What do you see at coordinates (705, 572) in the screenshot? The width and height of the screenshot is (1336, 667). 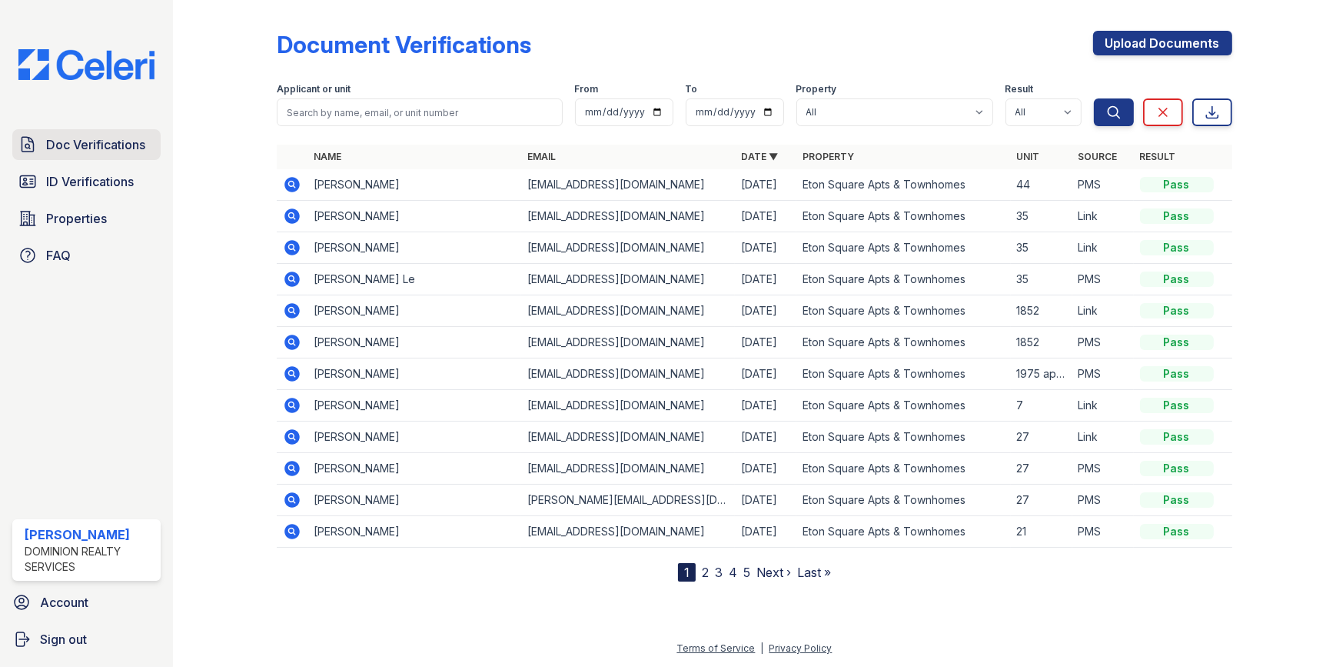 I see `a: 2` at bounding box center [705, 572].